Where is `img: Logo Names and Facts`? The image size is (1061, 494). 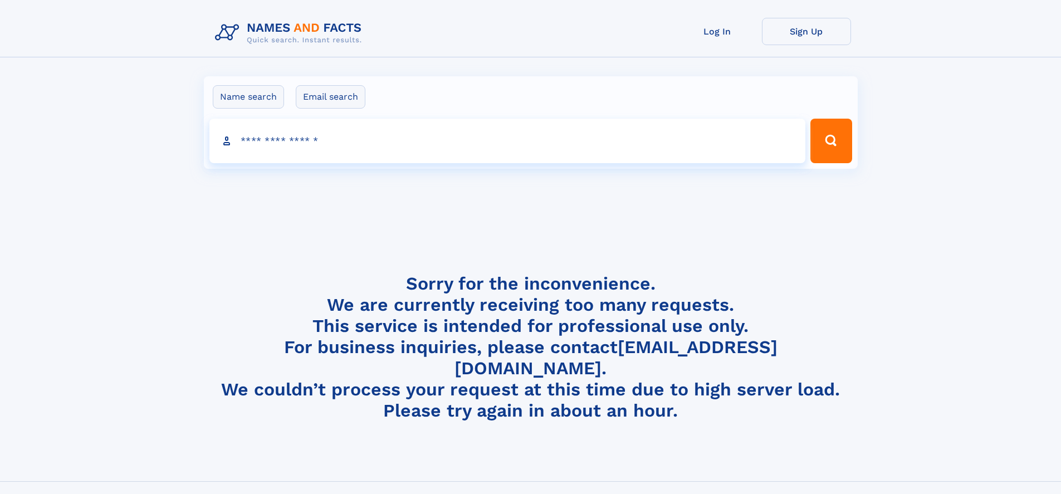 img: Logo Names and Facts is located at coordinates (291, 33).